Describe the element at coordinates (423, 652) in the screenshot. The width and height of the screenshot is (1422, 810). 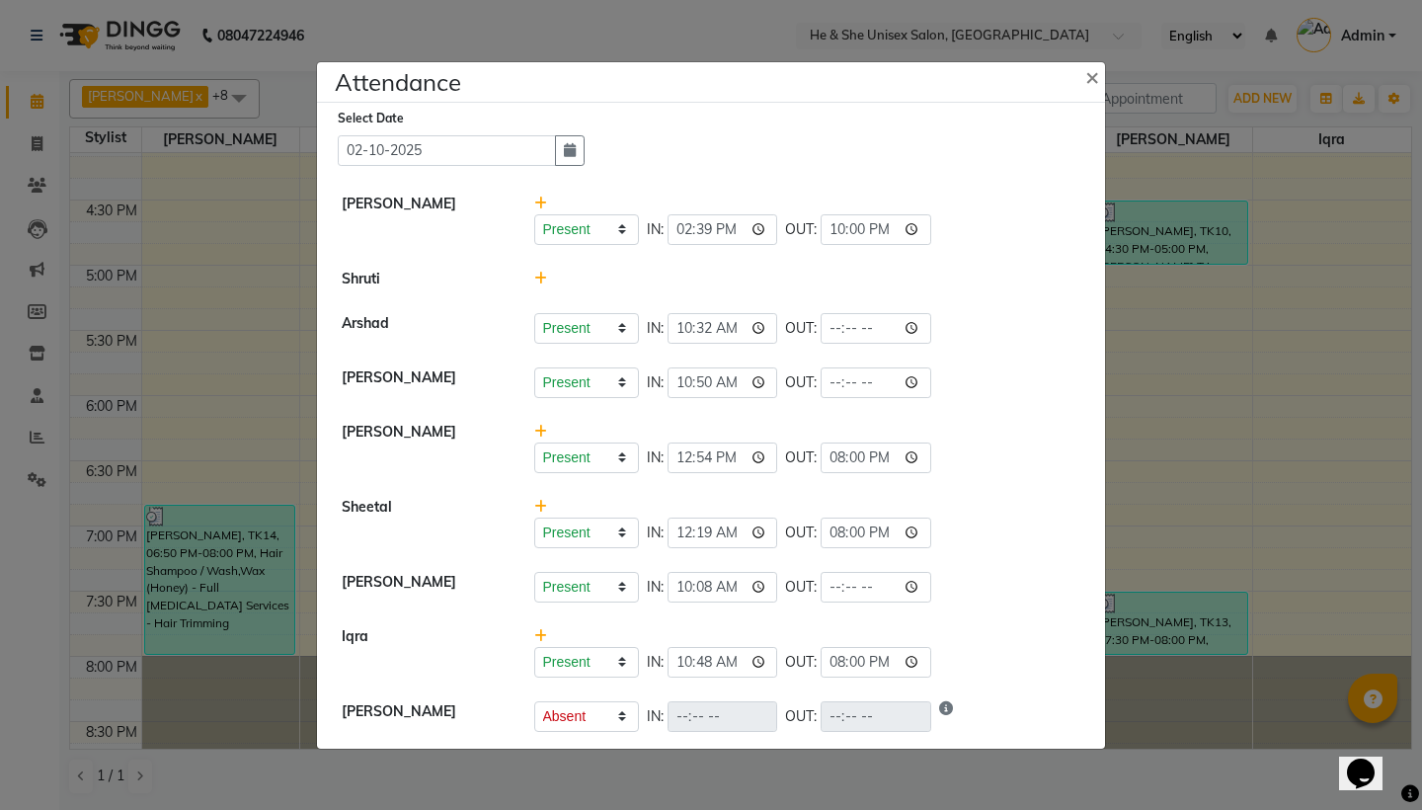
I see `div: Iqra` at that location.